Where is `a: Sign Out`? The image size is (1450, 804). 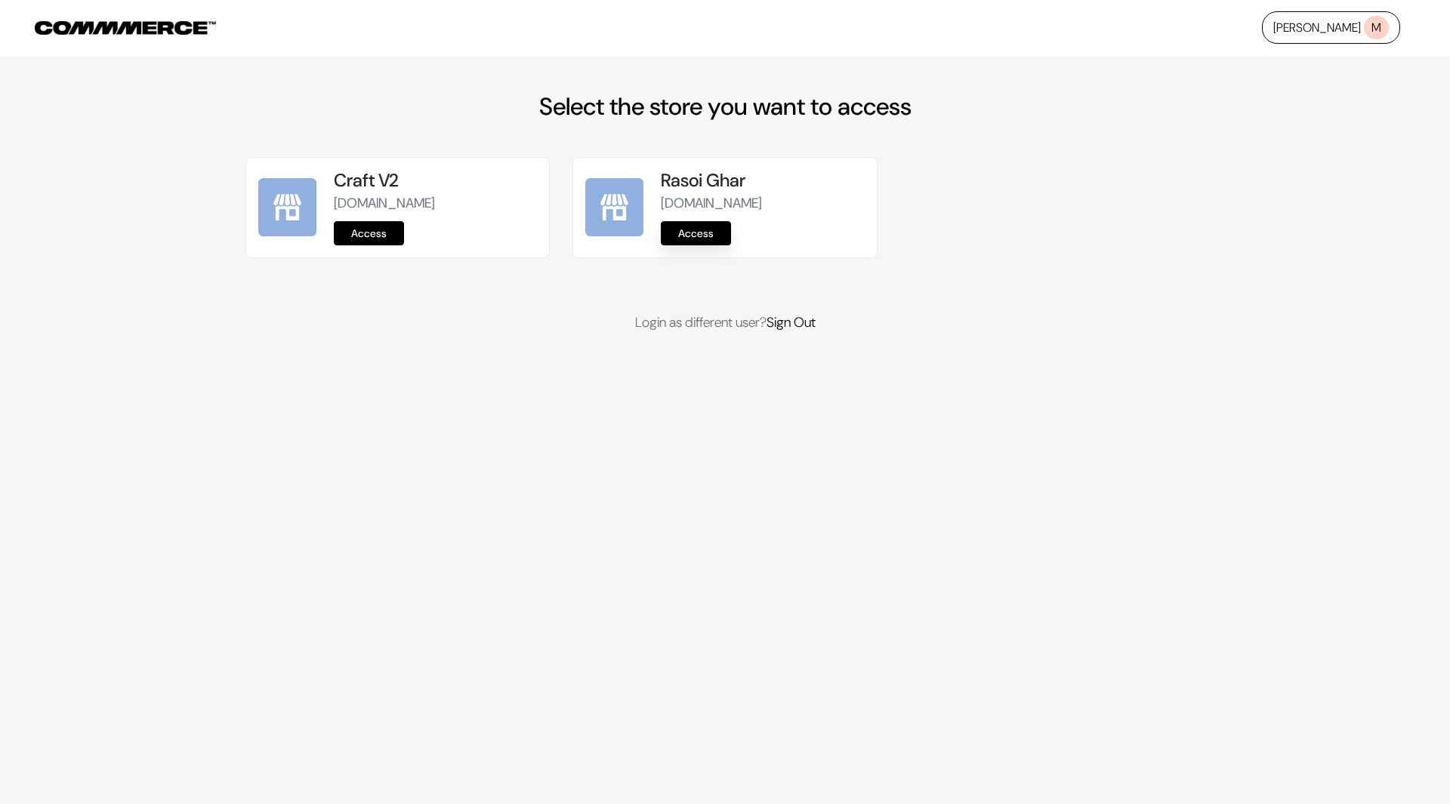
a: Sign Out is located at coordinates (791, 323).